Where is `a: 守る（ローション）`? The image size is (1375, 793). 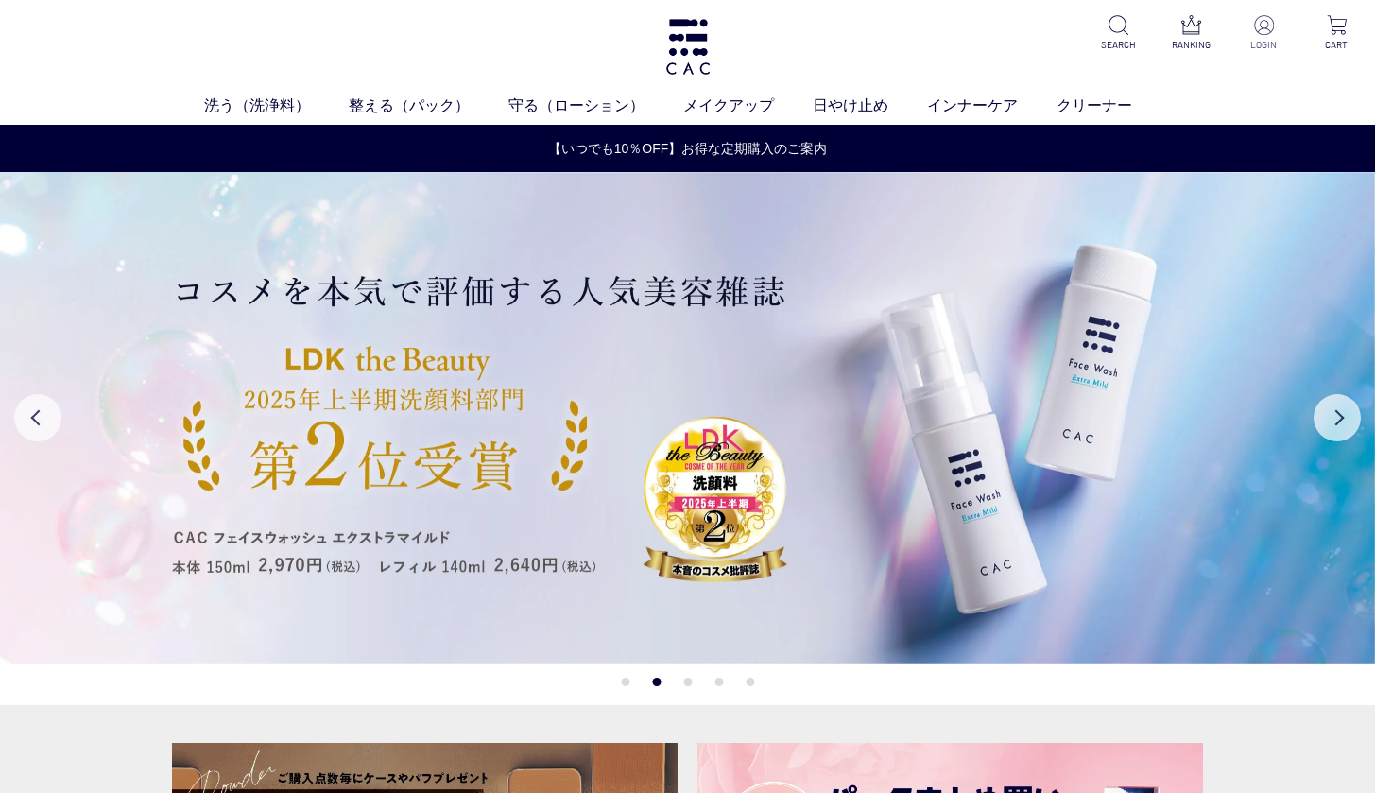
a: 守る（ローション） is located at coordinates (595, 105).